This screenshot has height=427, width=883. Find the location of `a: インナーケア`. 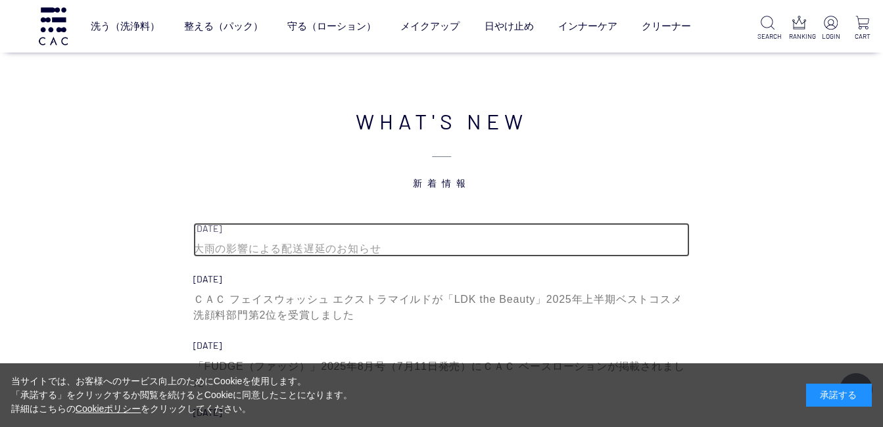

a: インナーケア is located at coordinates (588, 26).